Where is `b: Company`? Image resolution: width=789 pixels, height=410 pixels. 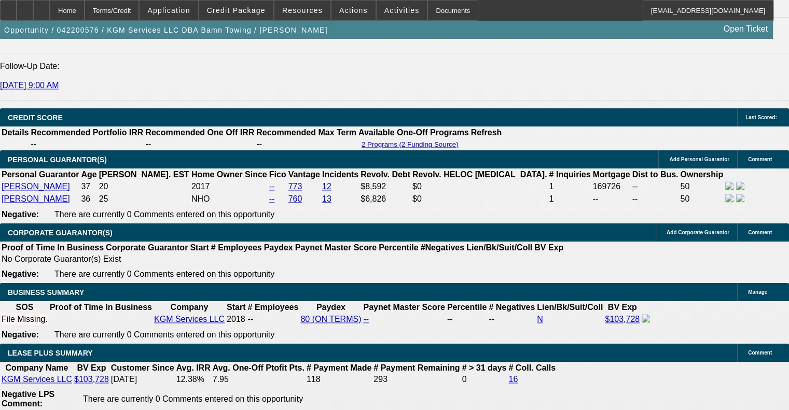 b: Company is located at coordinates (189, 307).